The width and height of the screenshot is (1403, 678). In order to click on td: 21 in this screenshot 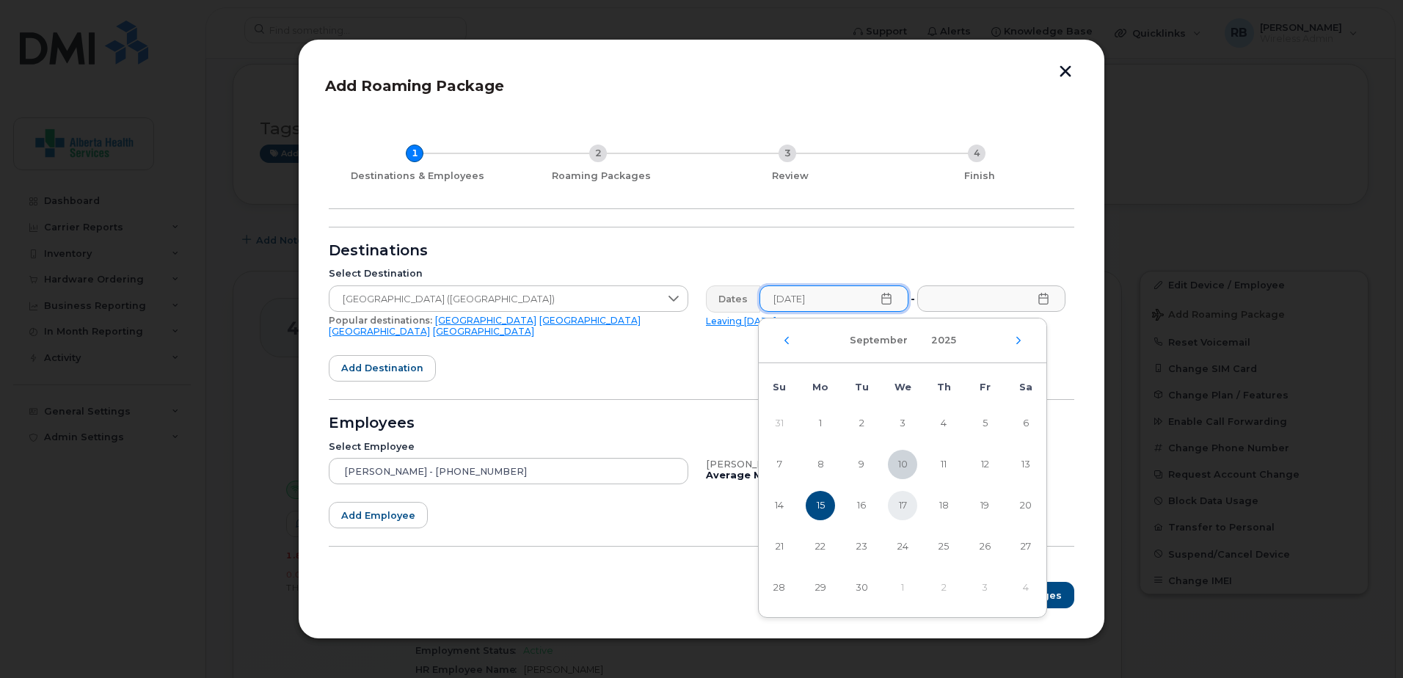, I will do `click(779, 547)`.